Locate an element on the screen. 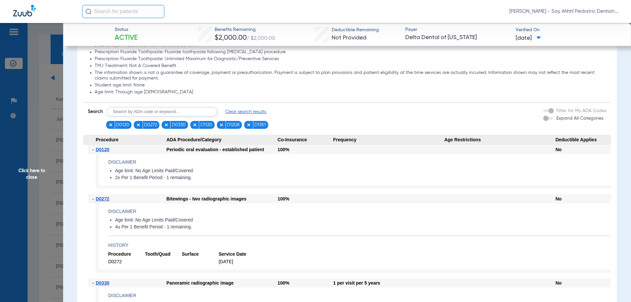 This screenshot has width=631, height=302. span: Service Date is located at coordinates (237, 254).